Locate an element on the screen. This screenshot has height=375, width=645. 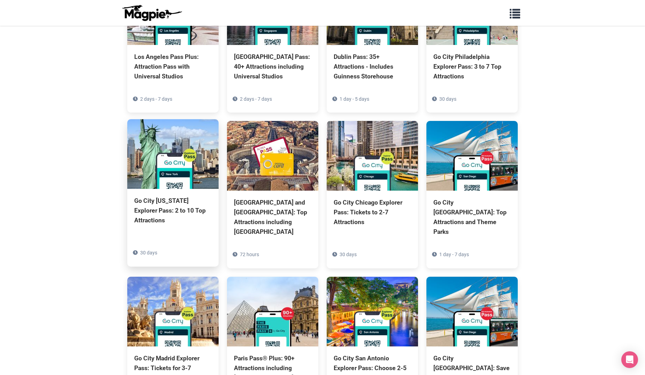
img: Go City Chicago Explorer Pass: Tickets to 2-7 Attractions is located at coordinates (373, 156).